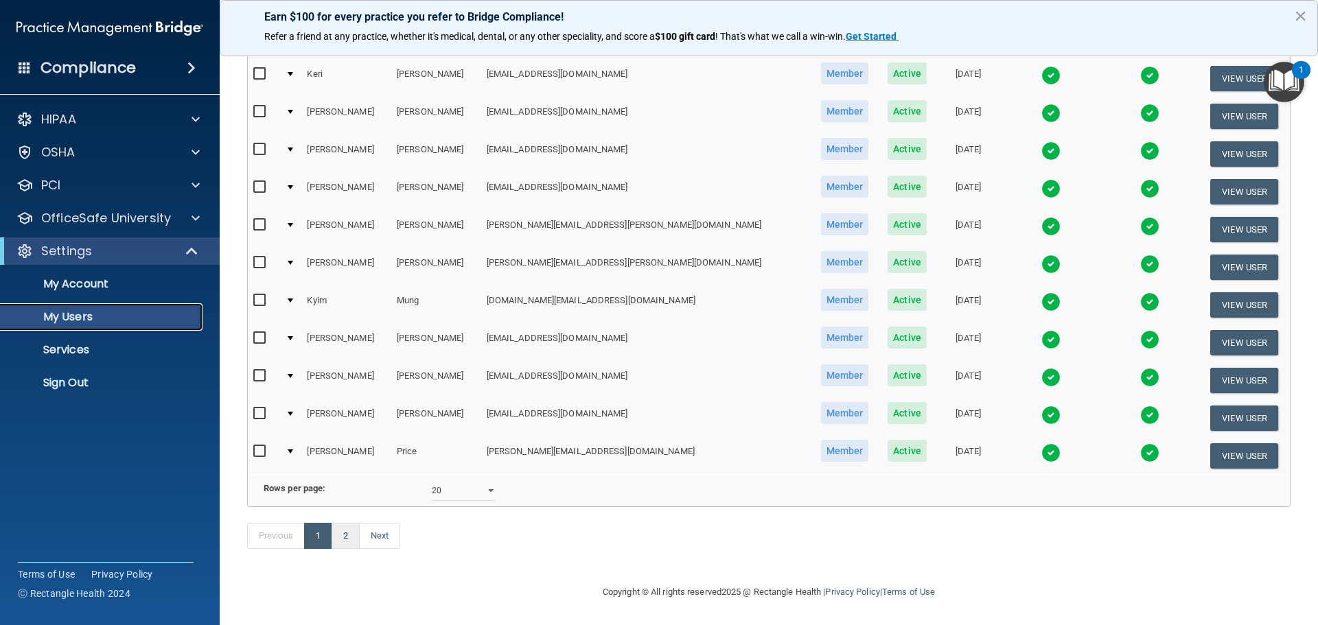  Describe the element at coordinates (108, 119) in the screenshot. I see `a: HIPAA` at that location.